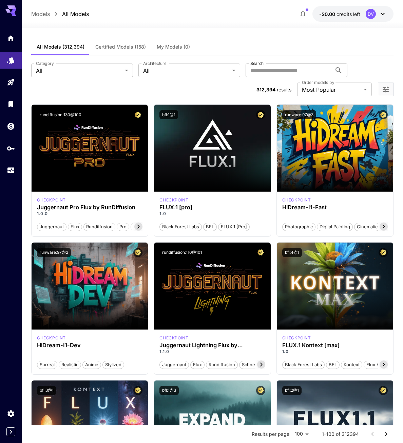  I want to click on div: Settings, so click(11, 413).